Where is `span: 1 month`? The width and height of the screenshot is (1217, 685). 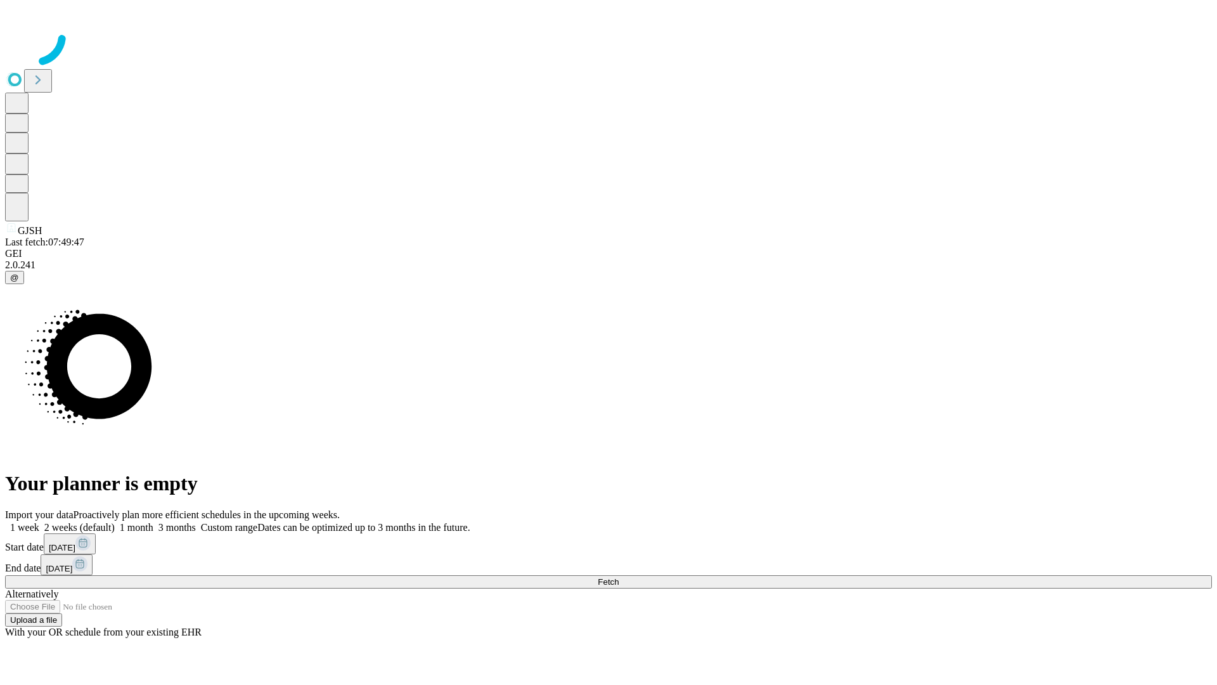 span: 1 month is located at coordinates (136, 527).